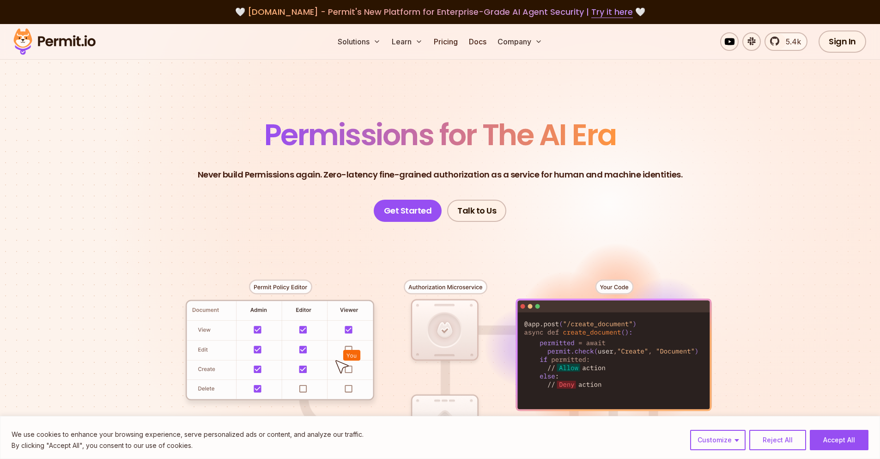  Describe the element at coordinates (188, 434) in the screenshot. I see `p: We use cookies to enhance your browsing experience, serve personalized ads or content, and analyz...` at that location.